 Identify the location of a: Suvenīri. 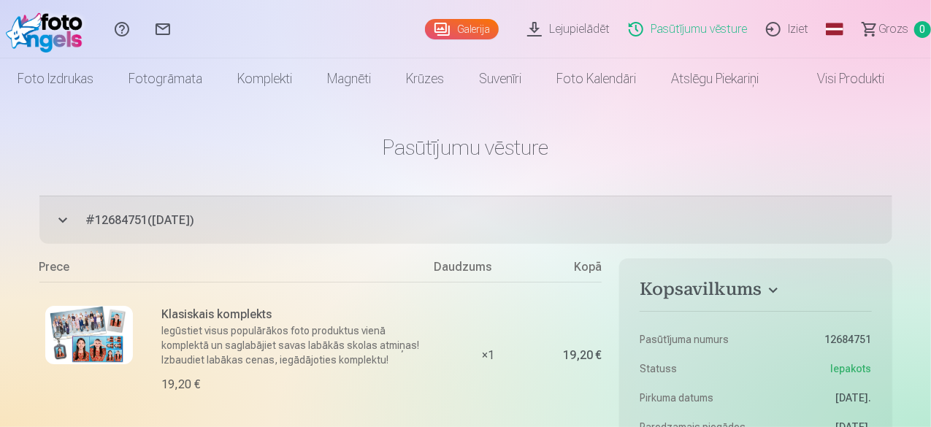
(500, 79).